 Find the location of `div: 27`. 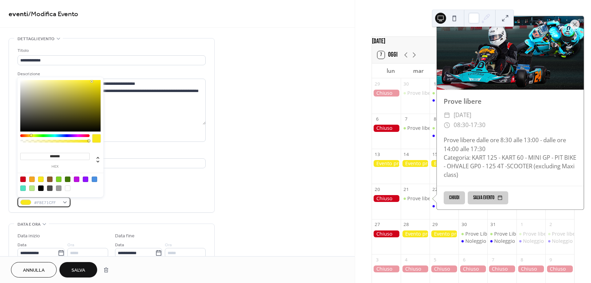

div: 27 is located at coordinates (377, 224).